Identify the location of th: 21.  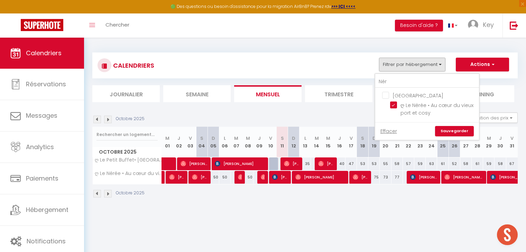
(397, 142).